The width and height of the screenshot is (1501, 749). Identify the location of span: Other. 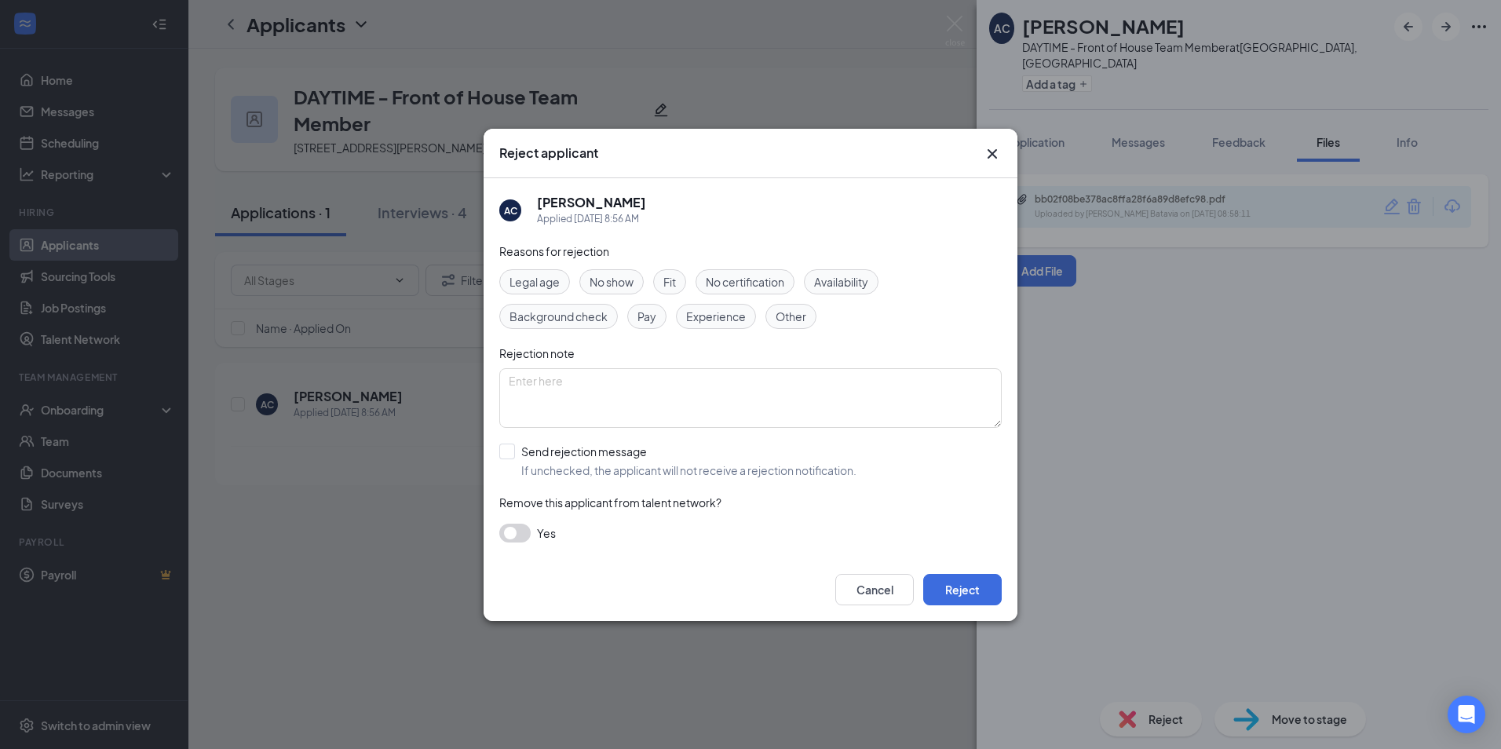
(791, 316).